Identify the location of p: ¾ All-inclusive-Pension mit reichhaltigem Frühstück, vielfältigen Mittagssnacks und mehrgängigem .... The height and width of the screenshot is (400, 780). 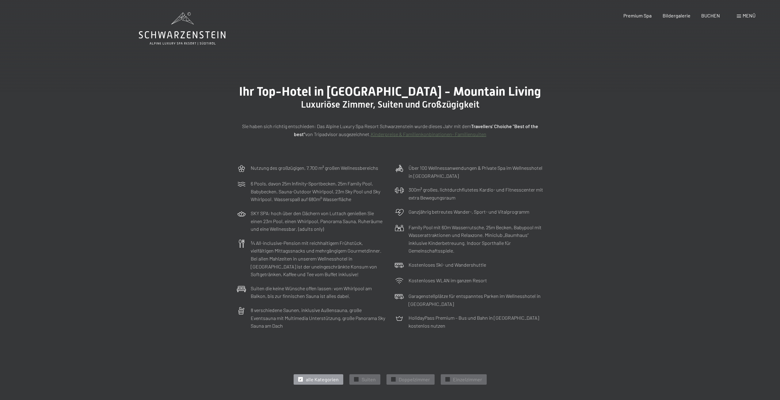
(318, 259).